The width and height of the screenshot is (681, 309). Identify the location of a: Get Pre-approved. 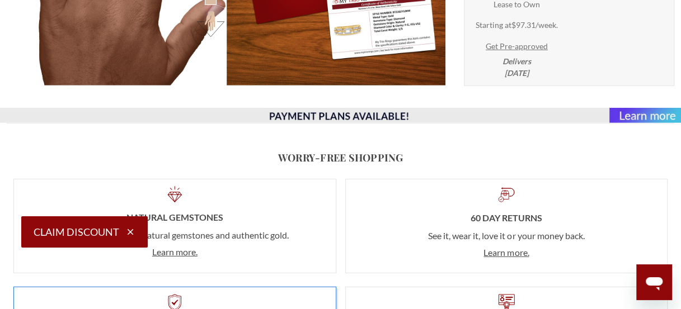
(517, 46).